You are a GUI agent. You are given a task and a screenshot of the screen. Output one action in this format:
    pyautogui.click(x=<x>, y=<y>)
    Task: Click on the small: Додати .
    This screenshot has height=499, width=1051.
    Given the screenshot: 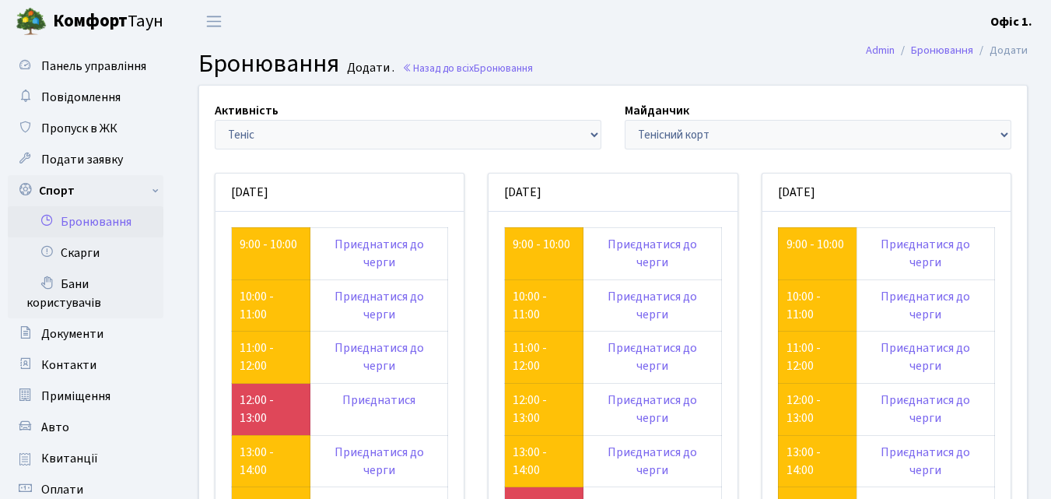 What is the action you would take?
    pyautogui.click(x=369, y=68)
    